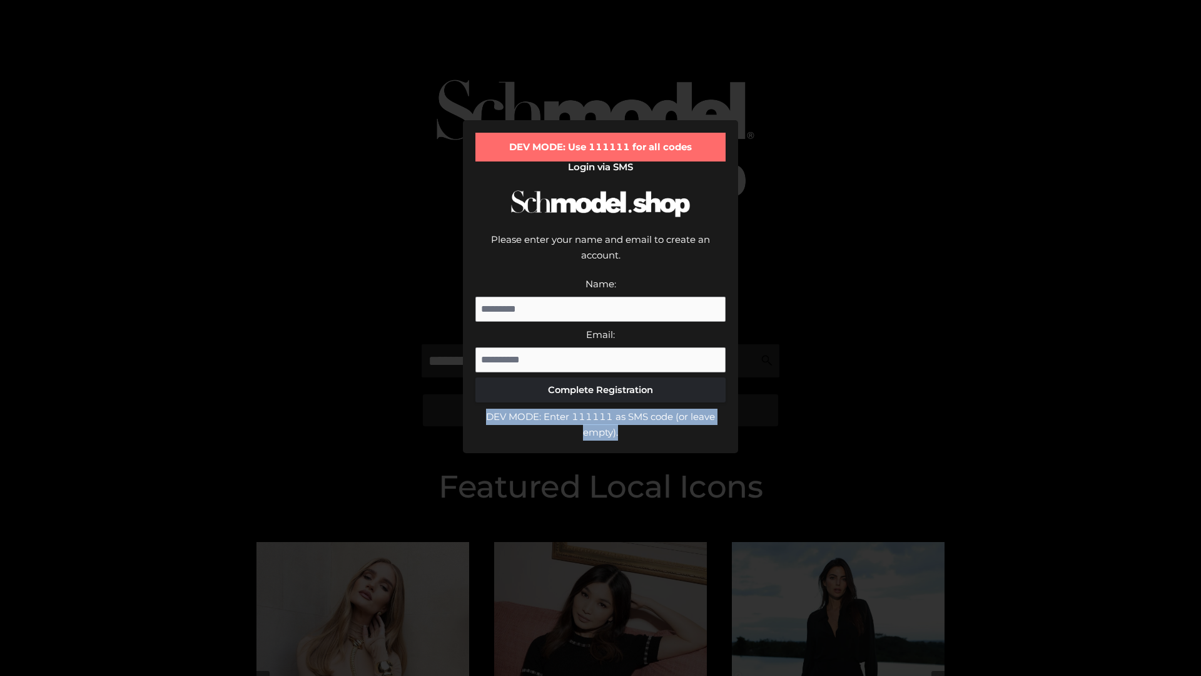 The width and height of the screenshot is (1201, 676). Describe the element at coordinates (600, 203) in the screenshot. I see `img: Schmodel Logo` at that location.